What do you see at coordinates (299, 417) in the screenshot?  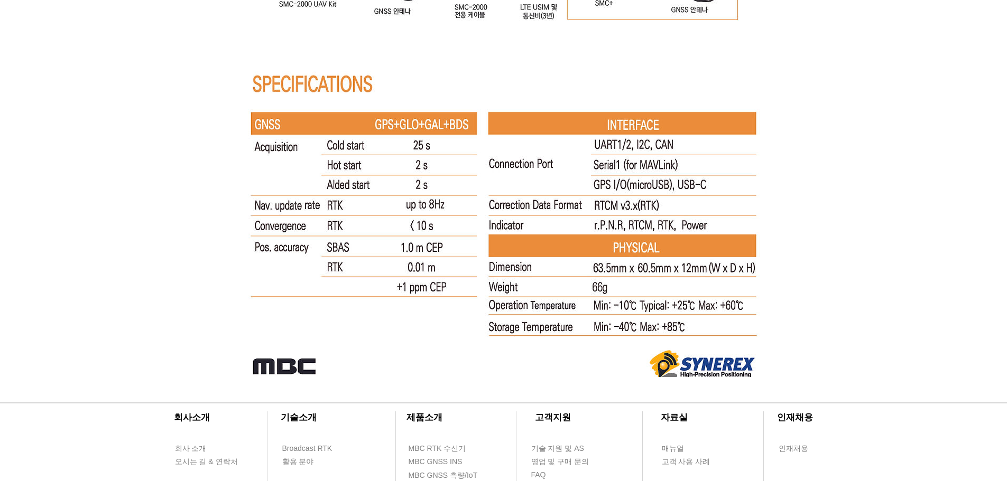 I see `span: ​기술소개` at bounding box center [299, 417].